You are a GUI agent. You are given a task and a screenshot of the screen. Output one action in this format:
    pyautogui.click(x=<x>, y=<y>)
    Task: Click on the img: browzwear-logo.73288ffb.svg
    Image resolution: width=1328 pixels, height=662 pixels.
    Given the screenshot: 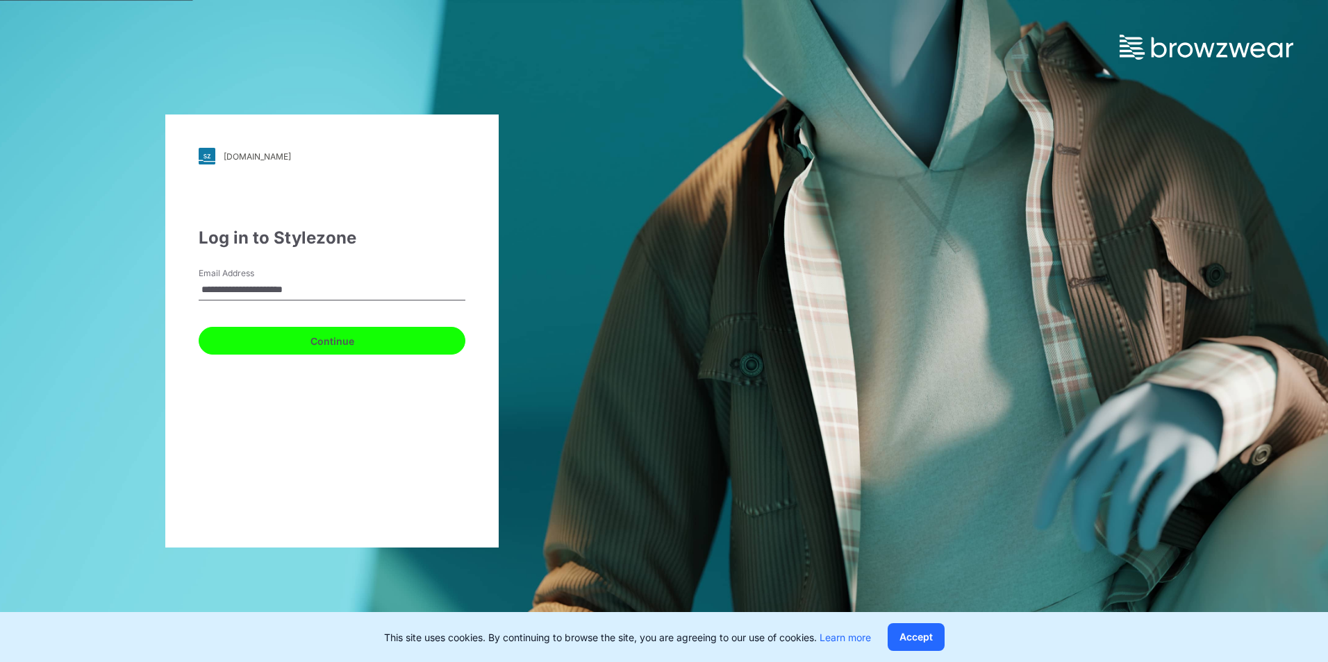 What is the action you would take?
    pyautogui.click(x=1206, y=47)
    